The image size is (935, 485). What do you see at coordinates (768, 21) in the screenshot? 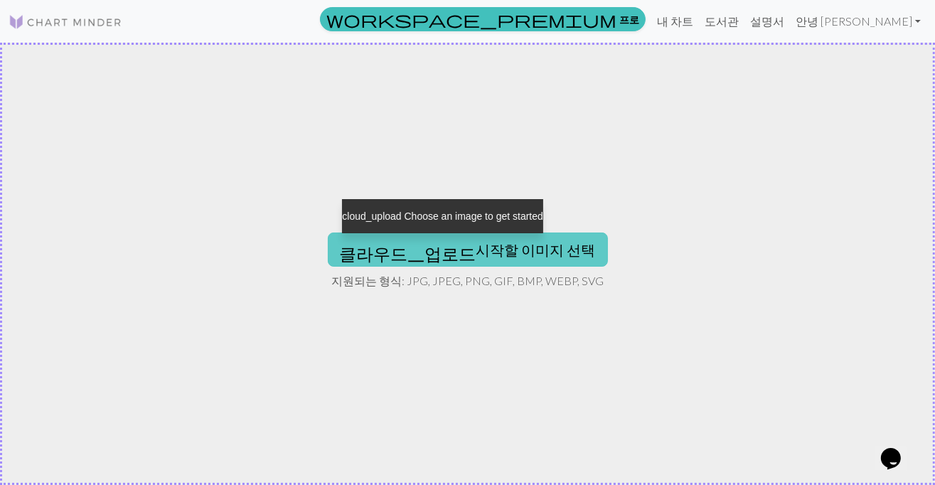
I see `font: 설명서` at bounding box center [768, 21].